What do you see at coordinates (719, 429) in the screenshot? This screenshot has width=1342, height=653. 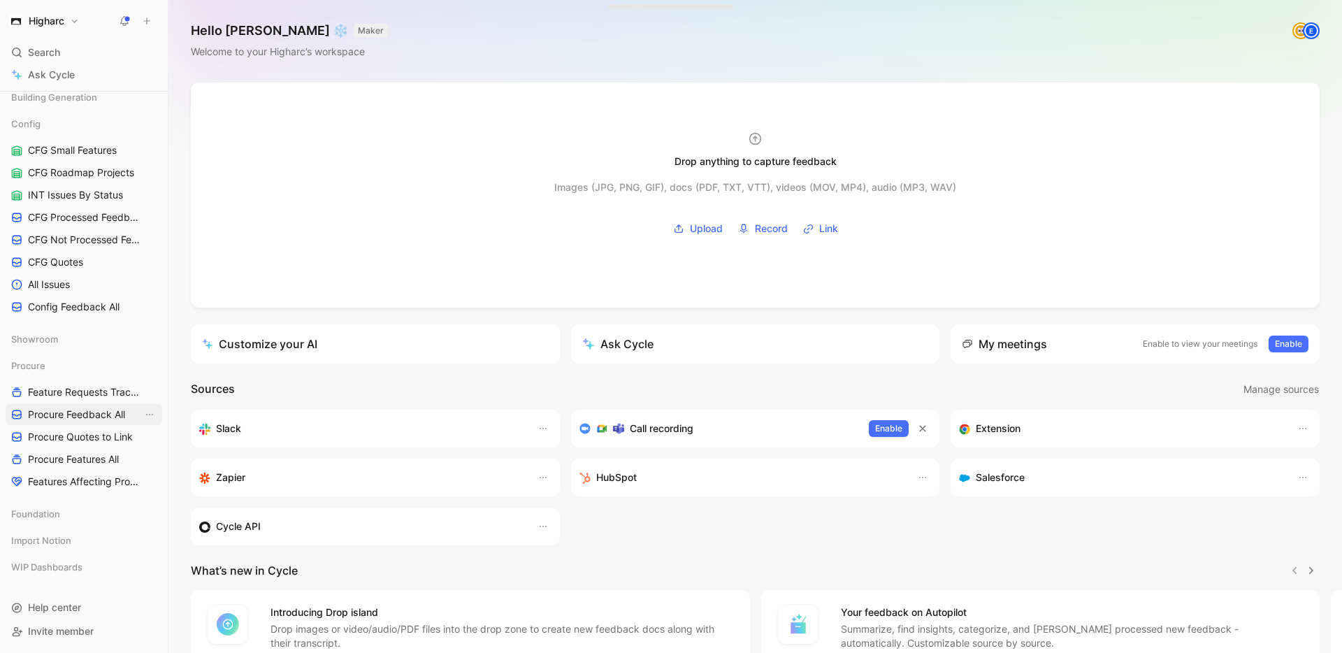 I see `div: Record & transcribe meetings from Zoom, Meet & Teams.` at bounding box center [719, 429].